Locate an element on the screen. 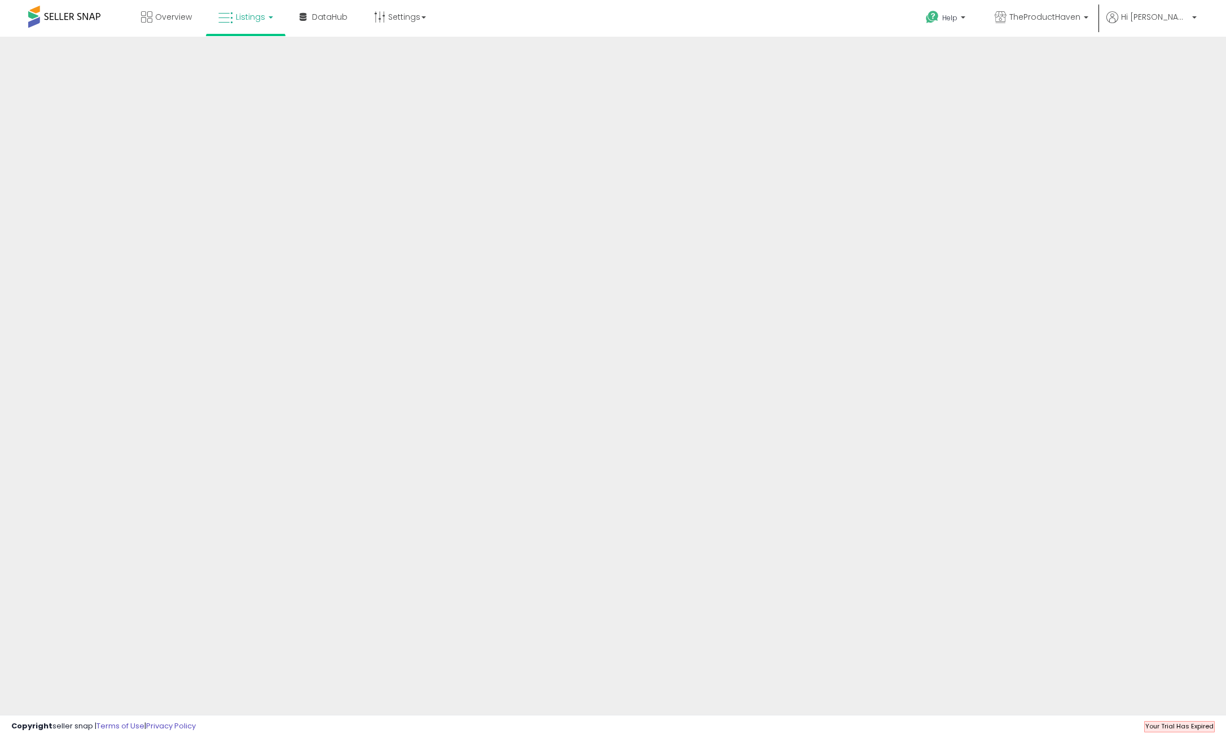 This screenshot has height=738, width=1226. a: Help is located at coordinates (947, 19).